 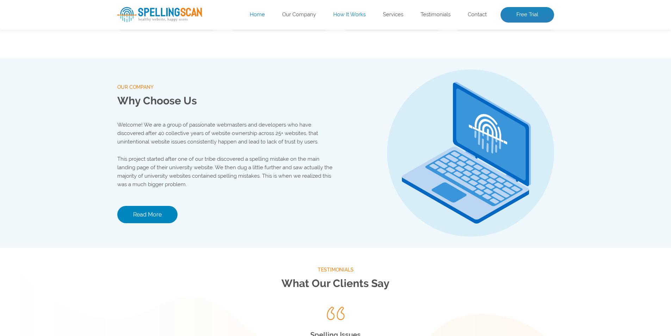 I want to click on a: How It Works, so click(x=349, y=15).